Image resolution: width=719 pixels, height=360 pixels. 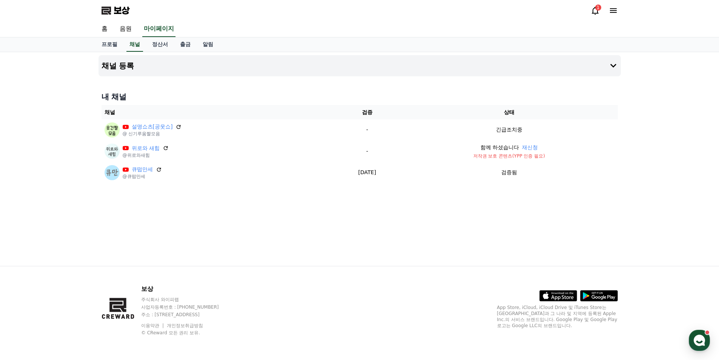 I want to click on font: 재신청, so click(x=530, y=147).